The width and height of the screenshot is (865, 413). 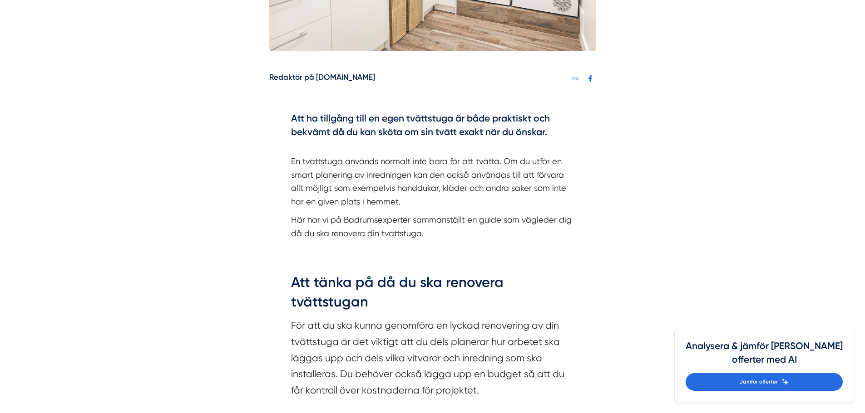 I want to click on a: Jämför offerter, so click(x=764, y=382).